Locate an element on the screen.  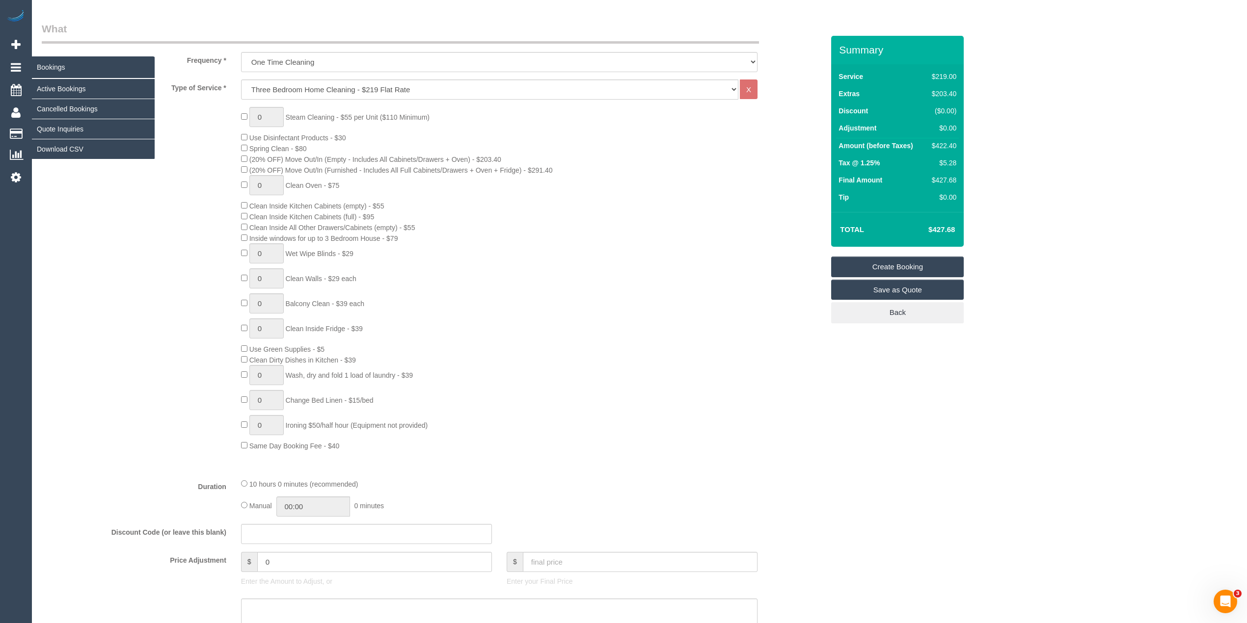
p: Enter the Amount to Adjust, or is located at coordinates (366, 582).